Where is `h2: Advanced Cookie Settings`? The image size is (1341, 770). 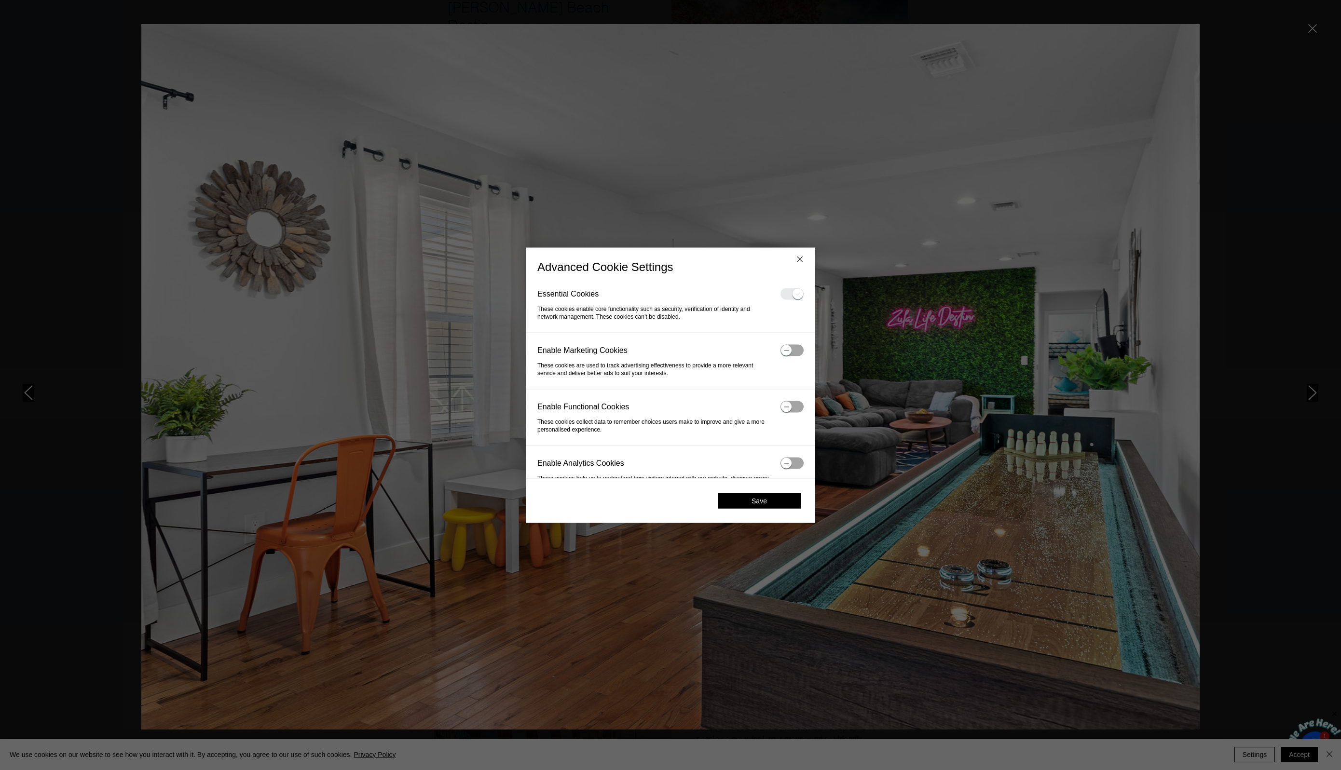
h2: Advanced Cookie Settings is located at coordinates (671, 261).